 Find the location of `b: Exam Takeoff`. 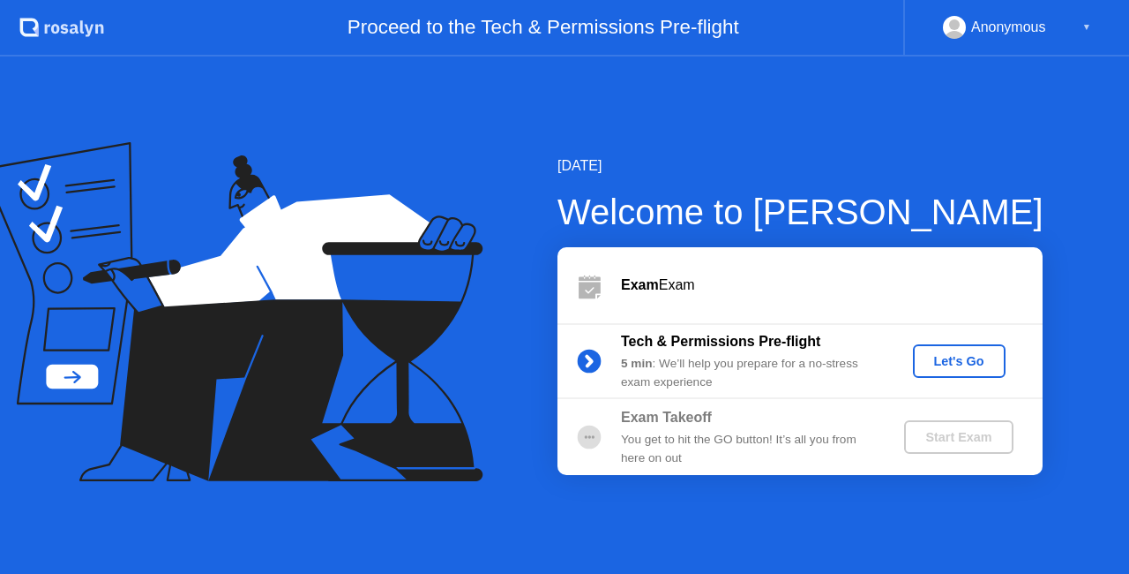

b: Exam Takeoff is located at coordinates (666, 416).